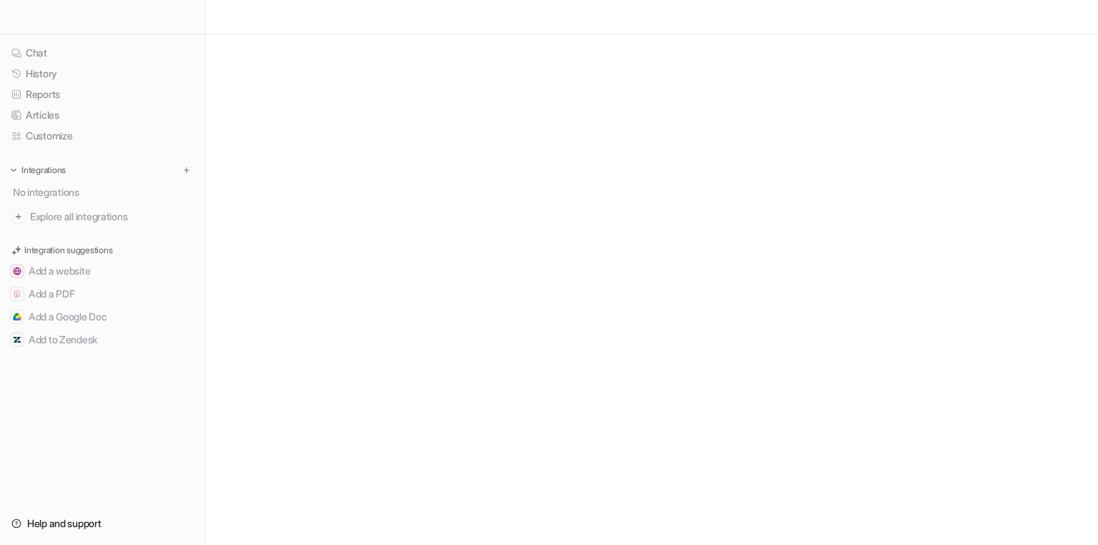  Describe the element at coordinates (102, 74) in the screenshot. I see `a: History` at that location.